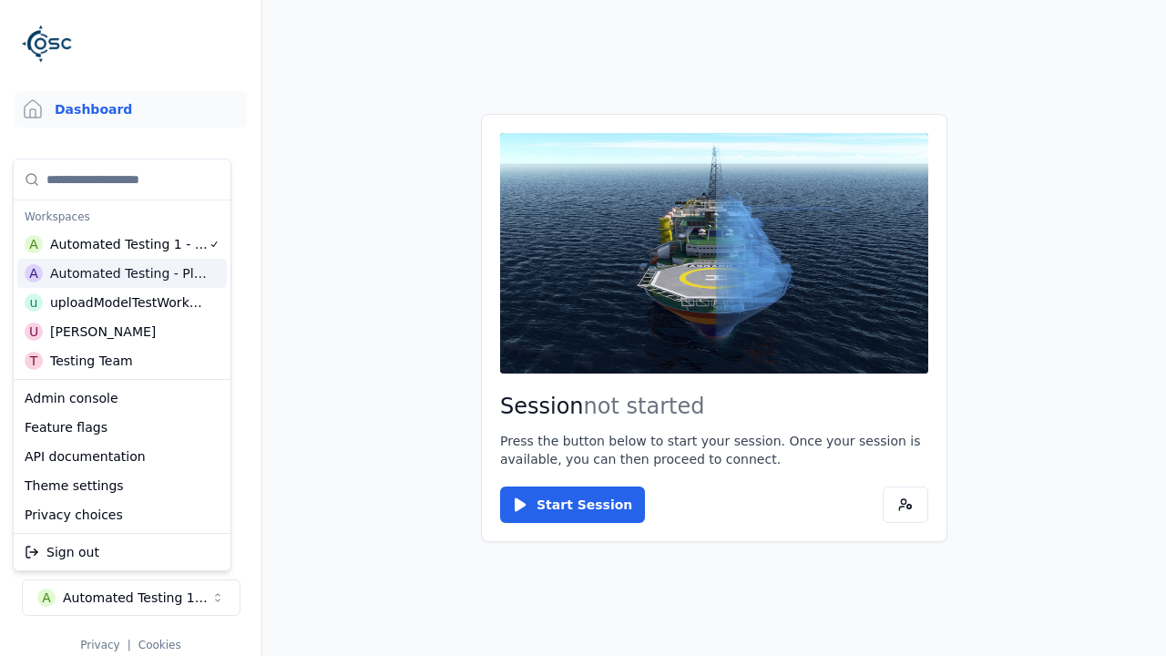 The width and height of the screenshot is (1166, 656). I want to click on div: Feature flags, so click(122, 427).